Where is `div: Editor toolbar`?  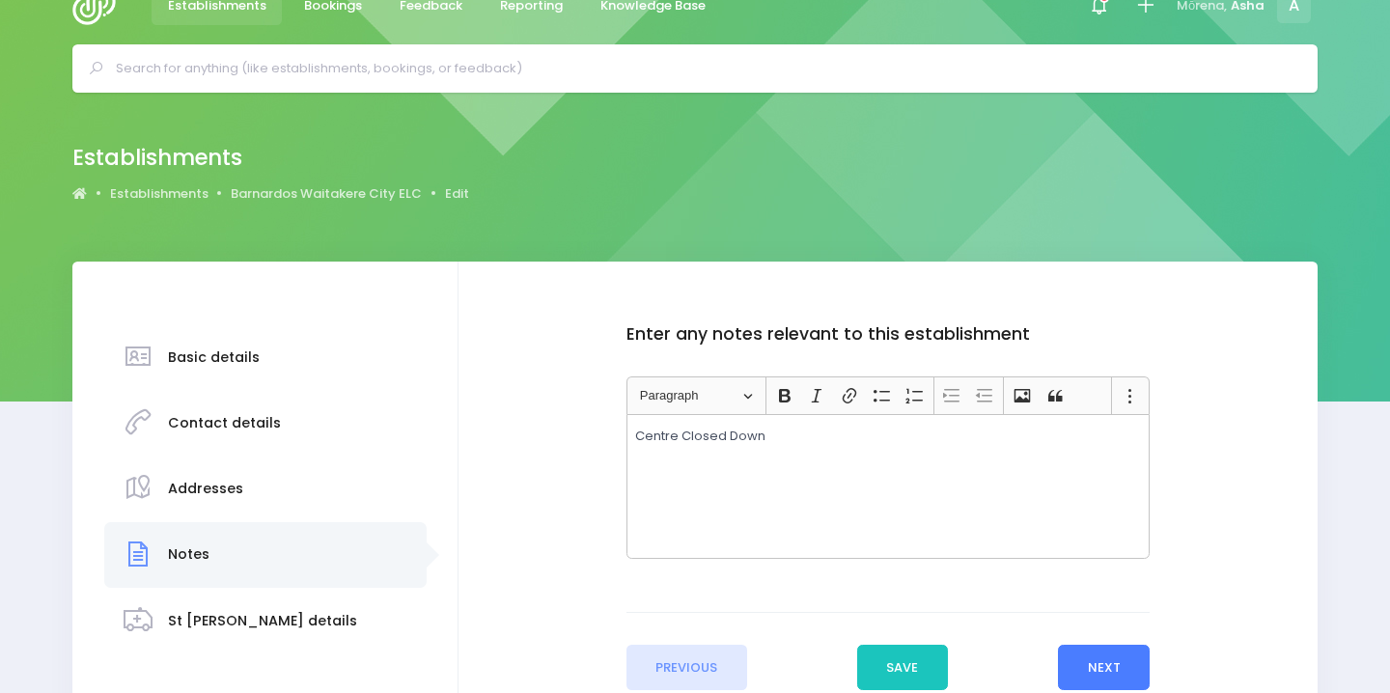
div: Editor toolbar is located at coordinates (888, 395).